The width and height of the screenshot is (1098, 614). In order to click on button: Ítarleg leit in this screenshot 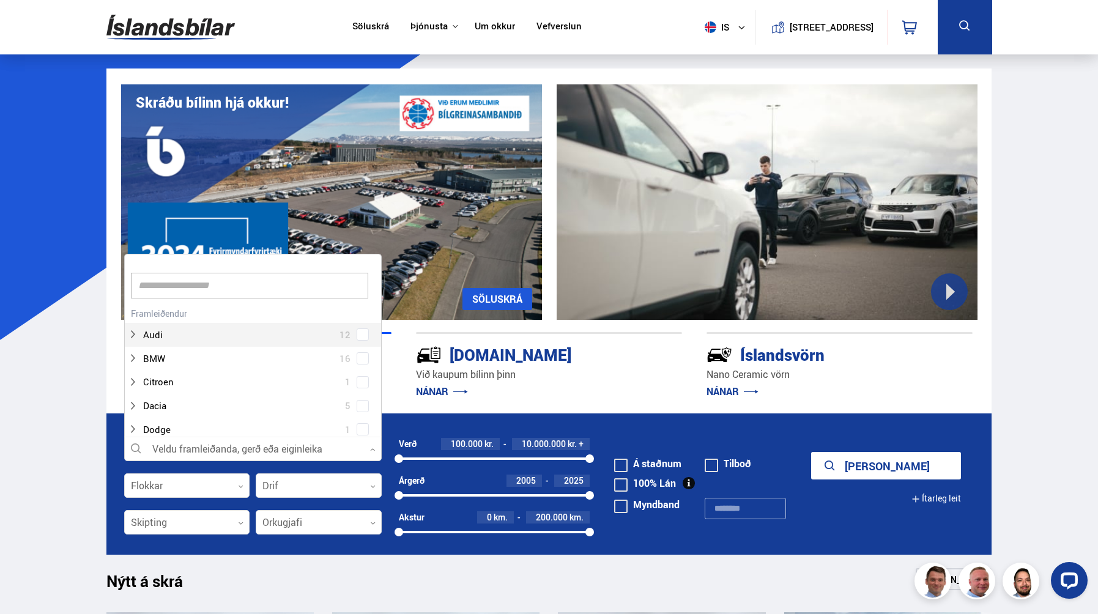, I will do `click(936, 499)`.